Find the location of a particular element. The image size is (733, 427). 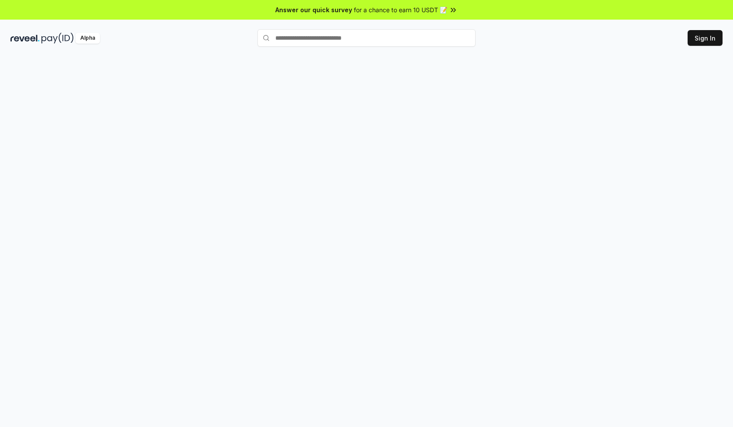

img: reveel_dark is located at coordinates (25, 38).